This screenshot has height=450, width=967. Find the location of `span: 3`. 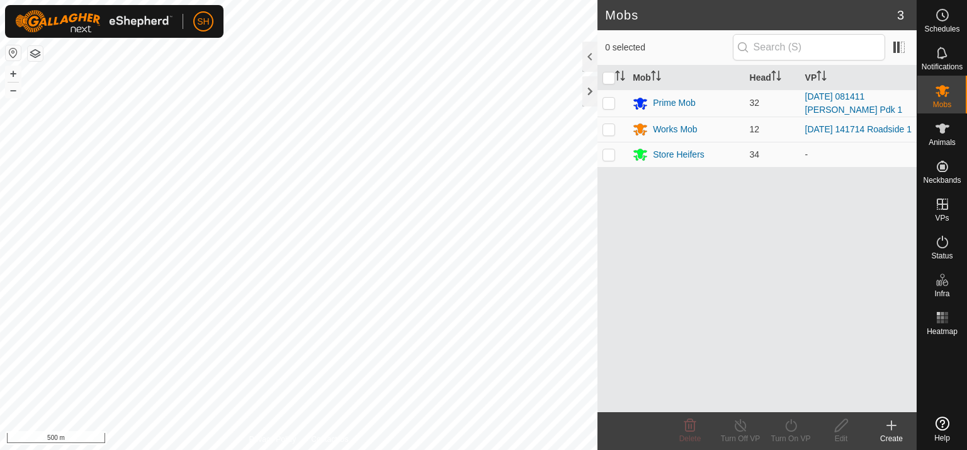

span: 3 is located at coordinates (900, 15).